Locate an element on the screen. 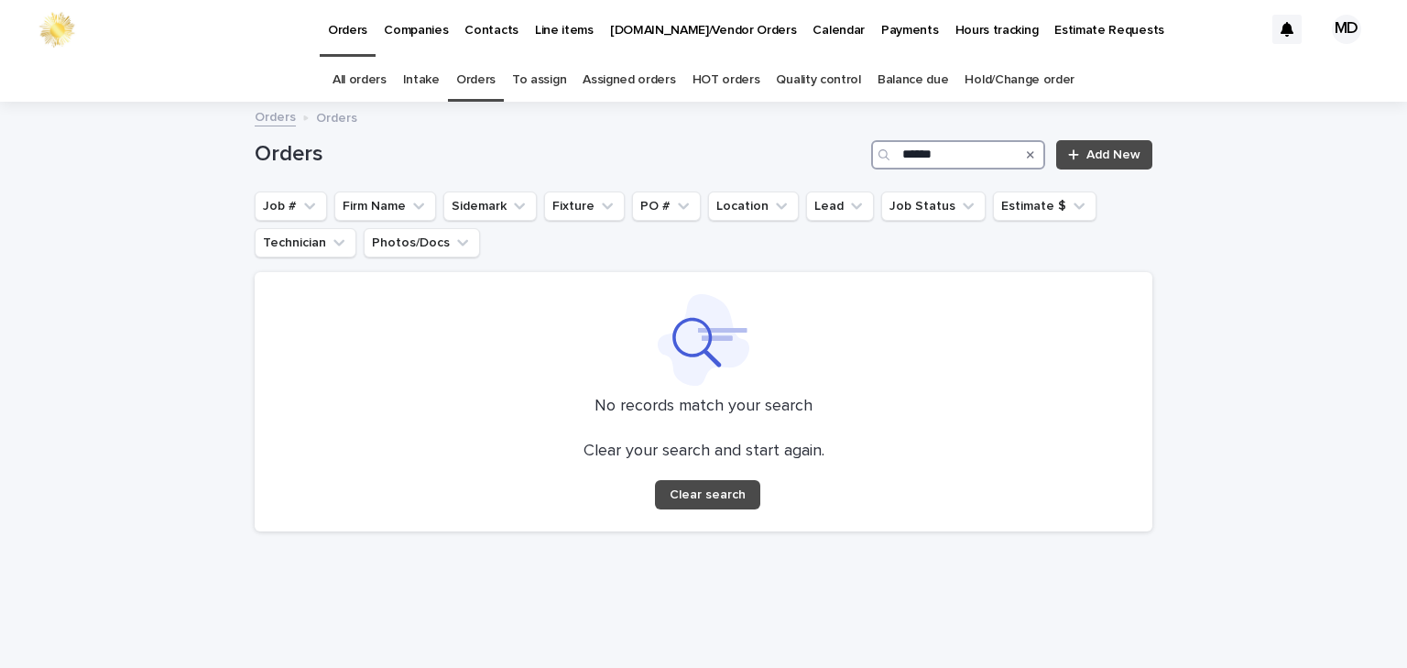 Image resolution: width=1407 pixels, height=668 pixels. button: Firm Name is located at coordinates (385, 206).